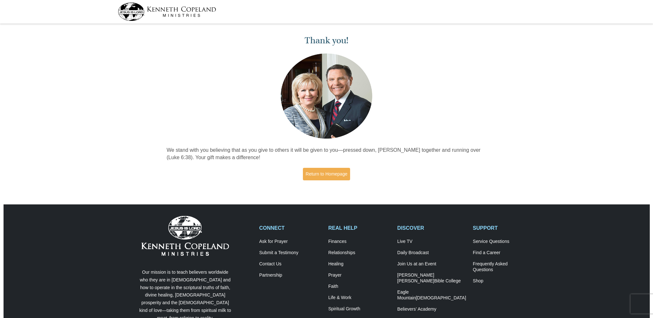  Describe the element at coordinates (432, 264) in the screenshot. I see `a: Join Us at an Event` at that location.